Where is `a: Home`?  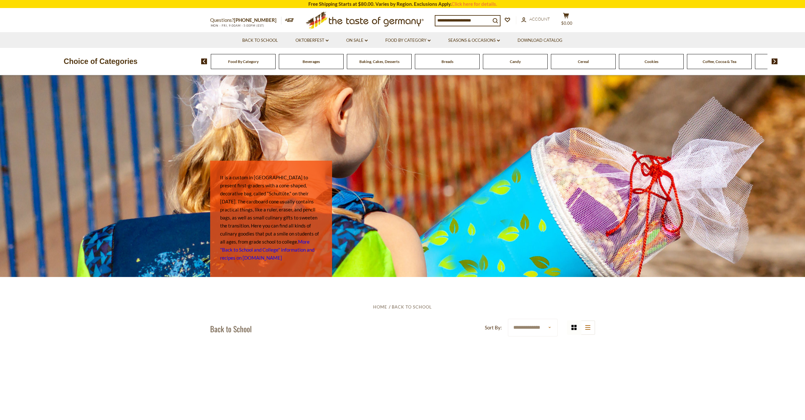 a: Home is located at coordinates (380, 307).